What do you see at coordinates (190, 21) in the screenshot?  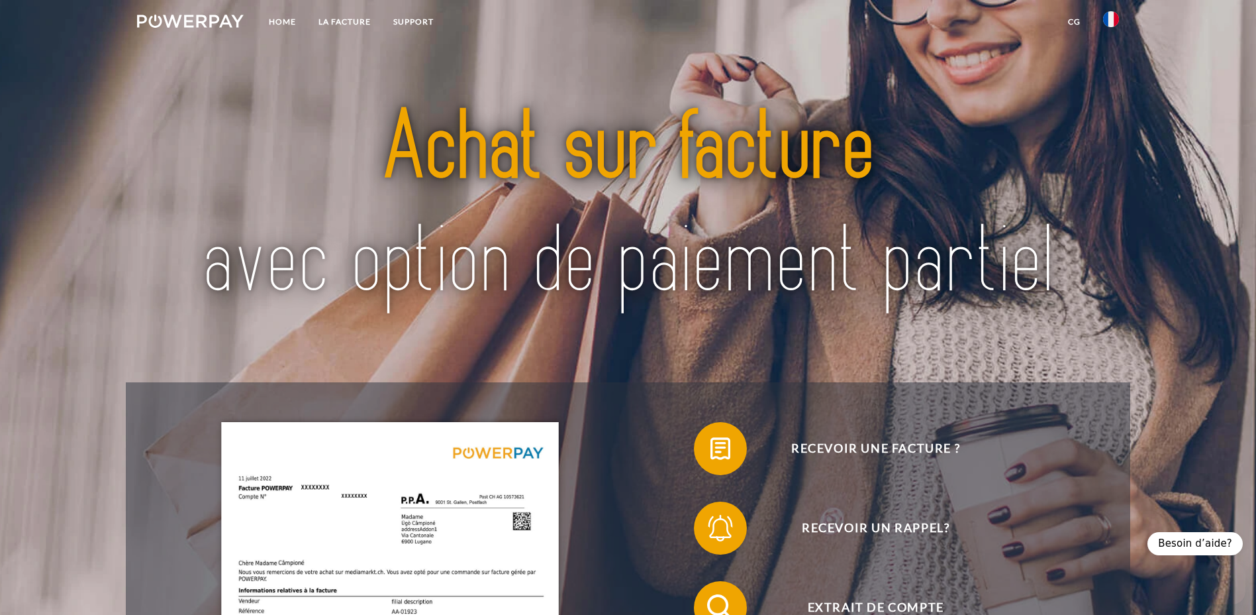 I see `img: logo-powerpay-white.svg` at bounding box center [190, 21].